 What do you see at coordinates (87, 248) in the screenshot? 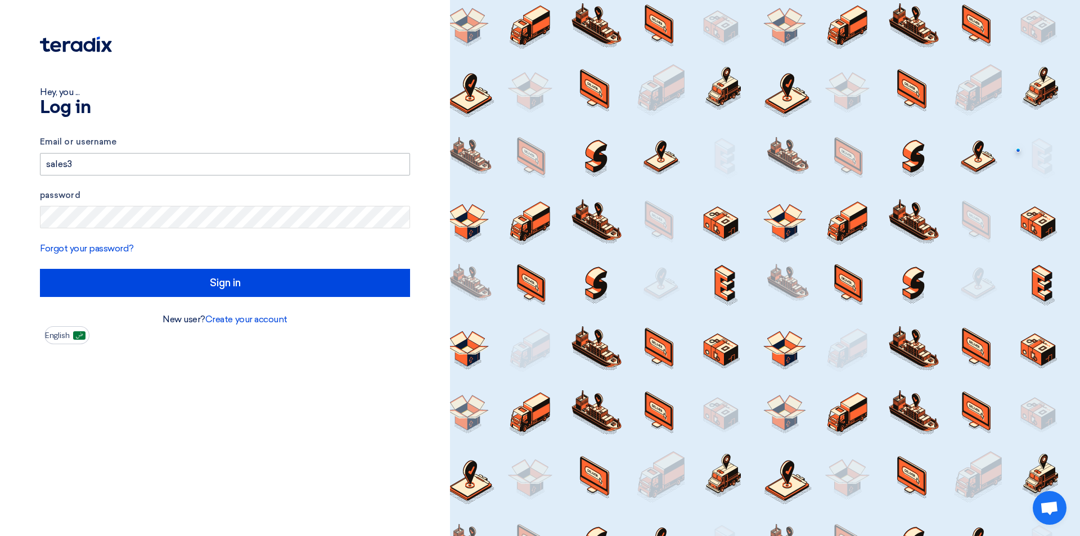
I see `a: Forgot your password?` at bounding box center [87, 248].